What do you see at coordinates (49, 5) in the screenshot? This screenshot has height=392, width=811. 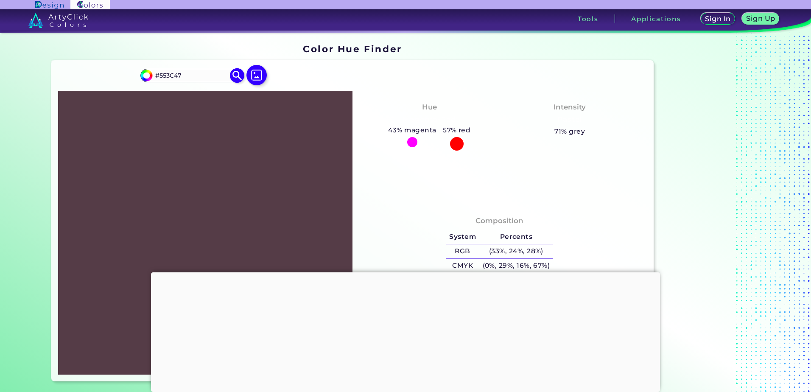 I see `img: ArtyClick Design logo` at bounding box center [49, 5].